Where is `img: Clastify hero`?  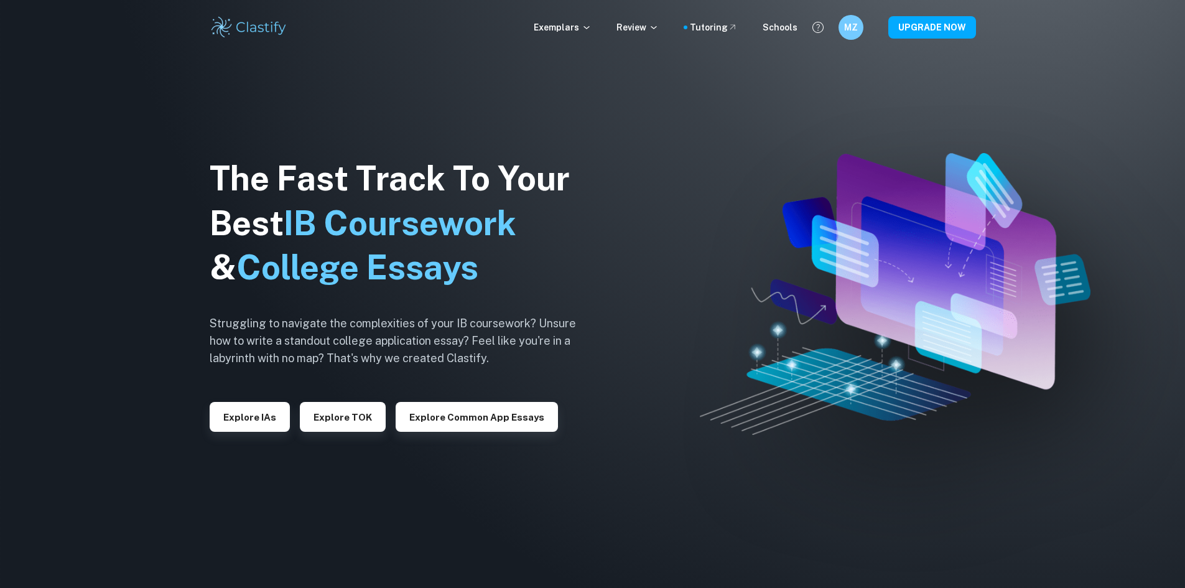
img: Clastify hero is located at coordinates (895, 294).